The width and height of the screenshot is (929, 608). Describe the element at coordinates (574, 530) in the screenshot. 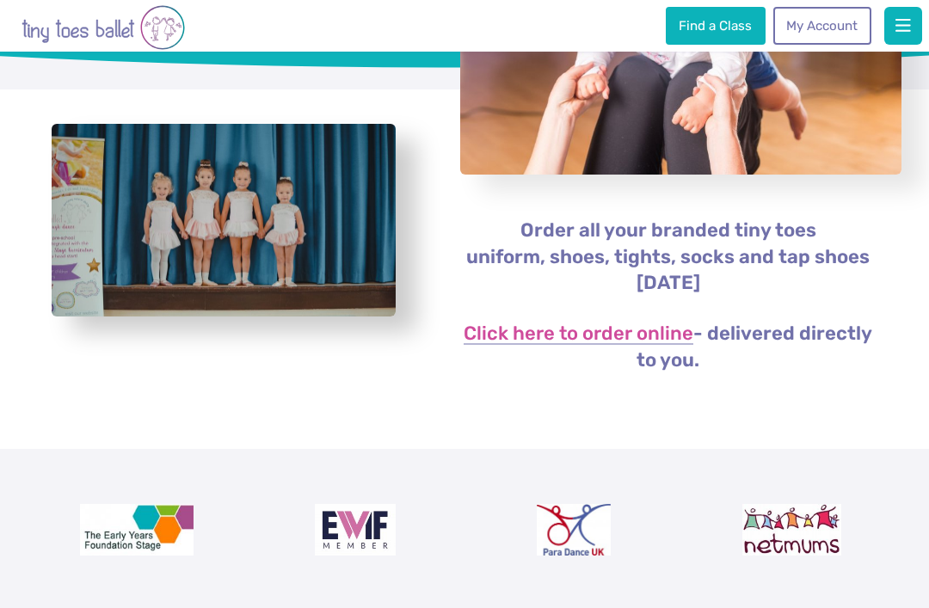

I see `img: Para Dance UK` at that location.